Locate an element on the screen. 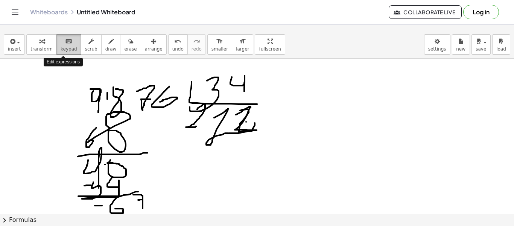 The height and width of the screenshot is (226, 514). span: load is located at coordinates (502, 49).